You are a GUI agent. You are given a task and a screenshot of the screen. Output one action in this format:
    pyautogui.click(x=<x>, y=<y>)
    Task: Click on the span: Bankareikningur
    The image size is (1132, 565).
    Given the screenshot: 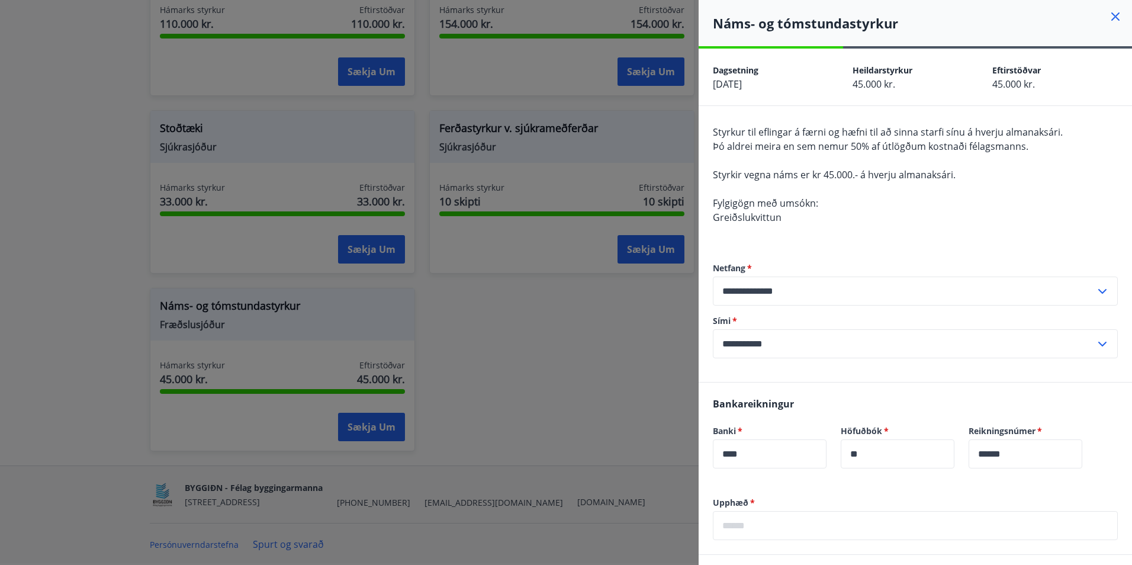 What is the action you would take?
    pyautogui.click(x=753, y=404)
    